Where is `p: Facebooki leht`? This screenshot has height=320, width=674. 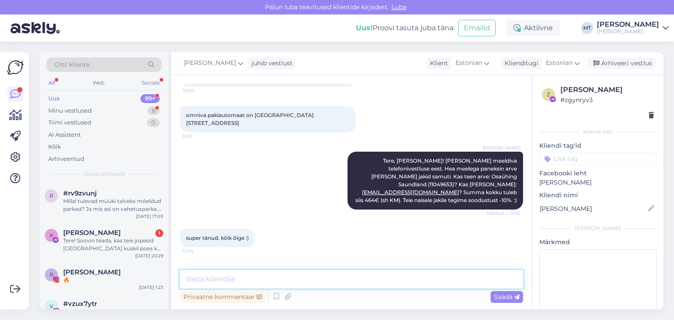
p: Facebooki leht is located at coordinates (597, 173).